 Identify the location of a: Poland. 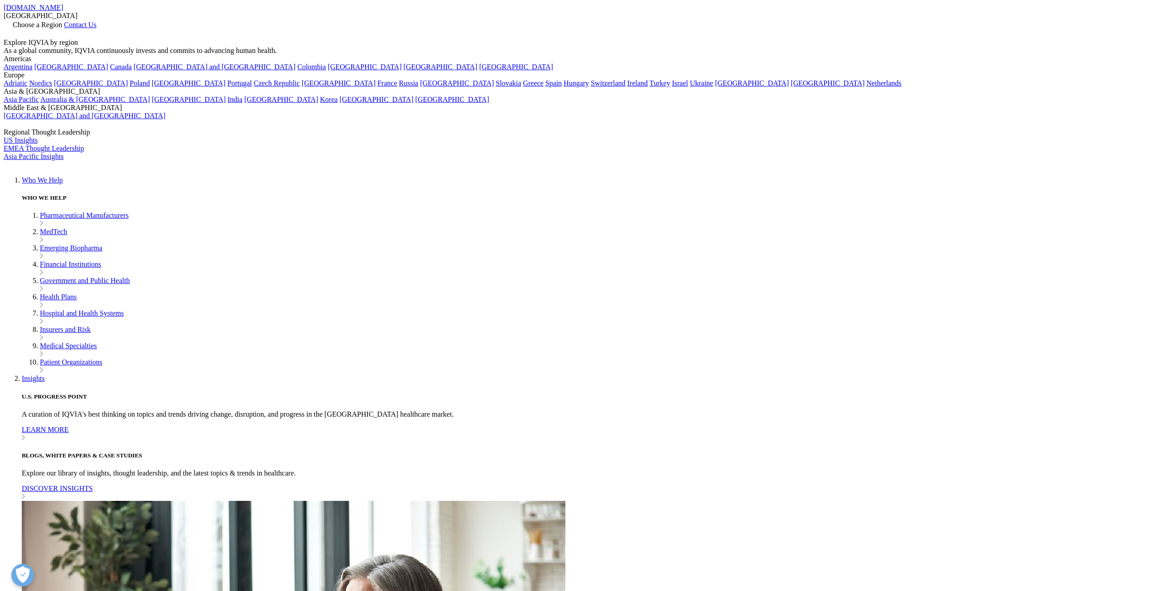
(139, 83).